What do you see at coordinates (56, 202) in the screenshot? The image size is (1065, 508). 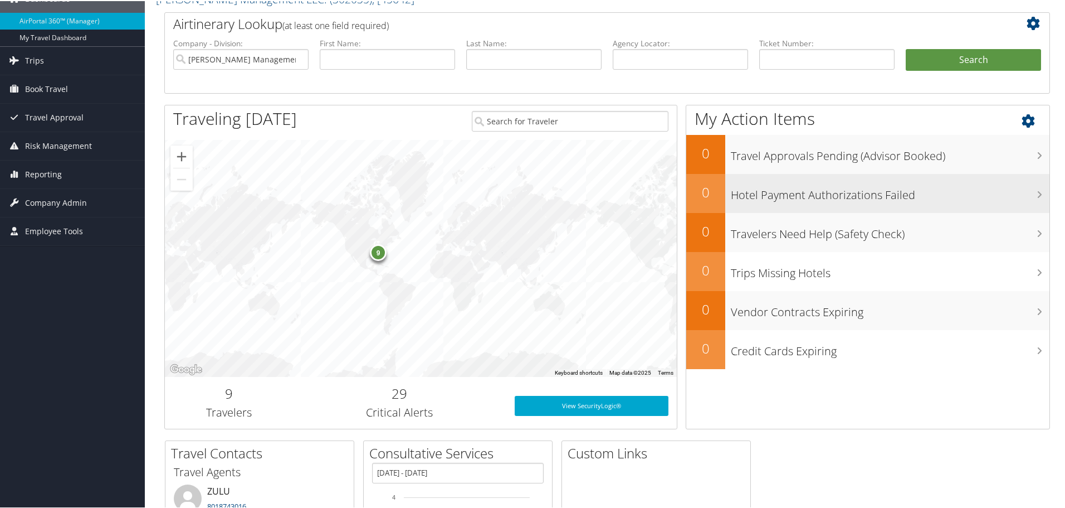 I see `span: Company Admin` at bounding box center [56, 202].